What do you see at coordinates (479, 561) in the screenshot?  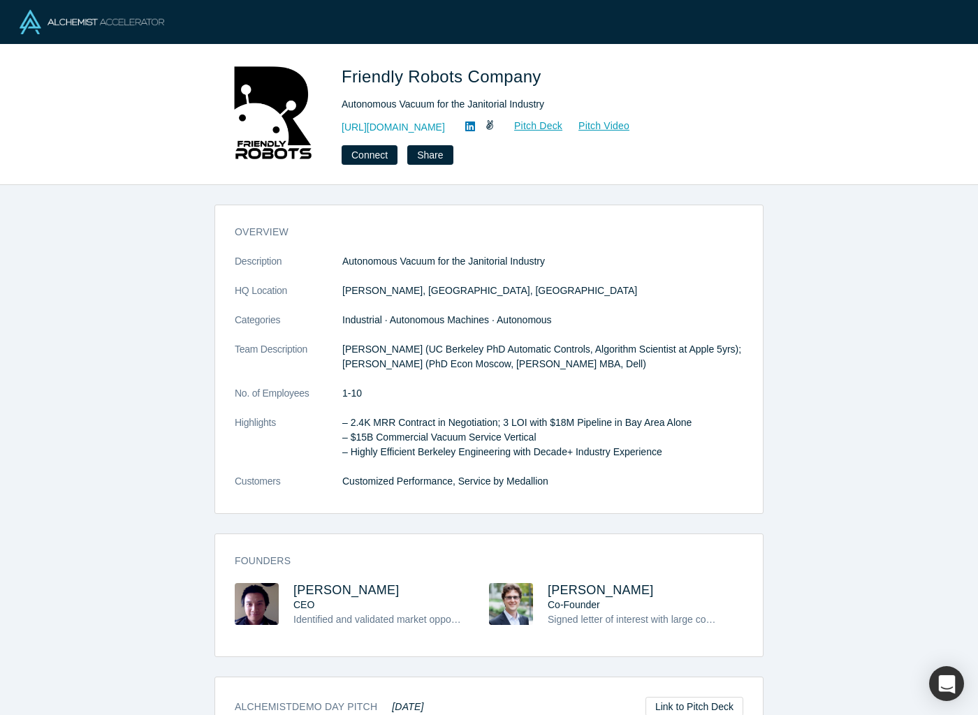 I see `h3: Founders` at bounding box center [479, 561].